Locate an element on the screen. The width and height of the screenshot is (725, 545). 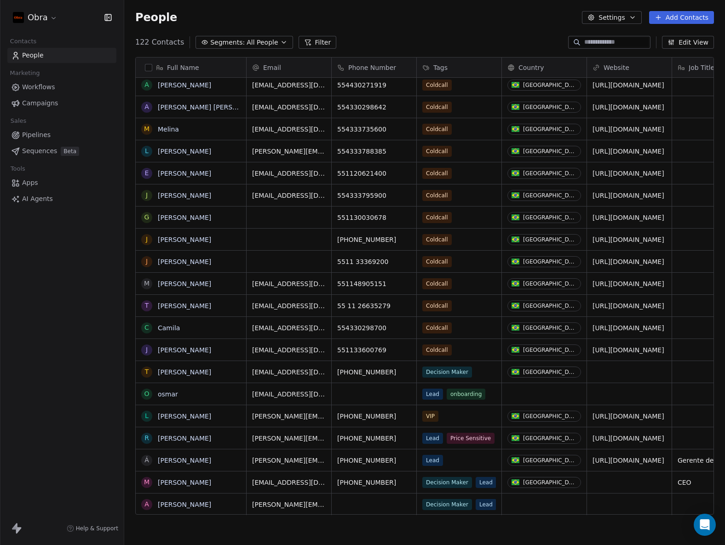
a: osmar is located at coordinates (168, 394).